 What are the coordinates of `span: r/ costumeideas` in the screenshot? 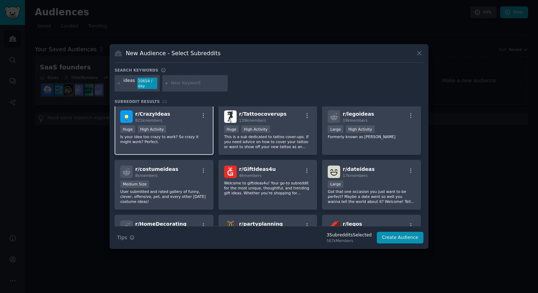 It's located at (157, 169).